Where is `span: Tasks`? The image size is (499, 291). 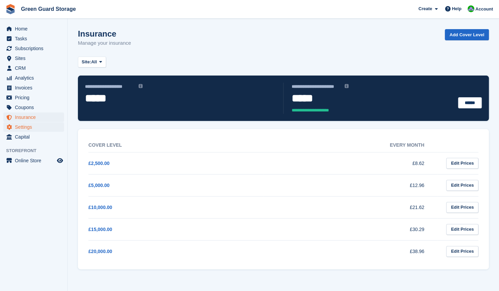
span: Tasks is located at coordinates (35, 39).